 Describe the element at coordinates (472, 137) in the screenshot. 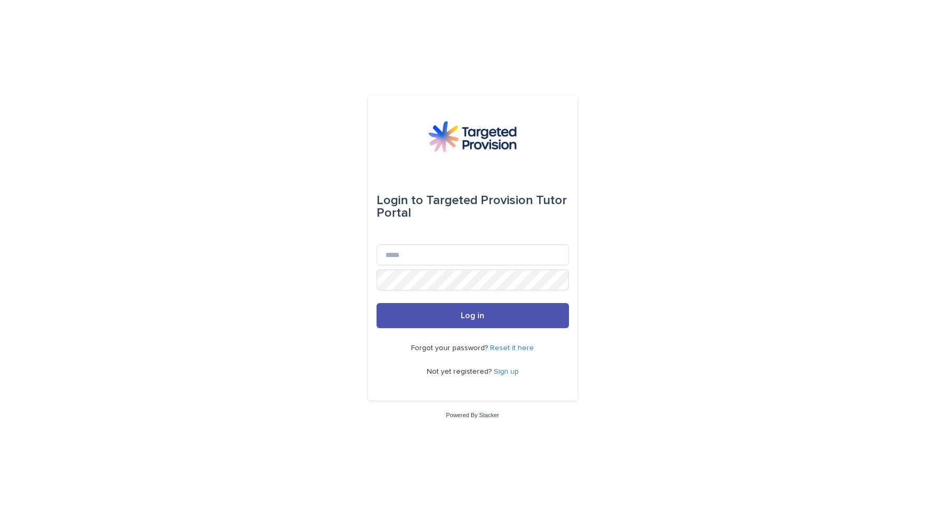

I see `img: M5nRWzHhSzIhMunXDL62` at that location.